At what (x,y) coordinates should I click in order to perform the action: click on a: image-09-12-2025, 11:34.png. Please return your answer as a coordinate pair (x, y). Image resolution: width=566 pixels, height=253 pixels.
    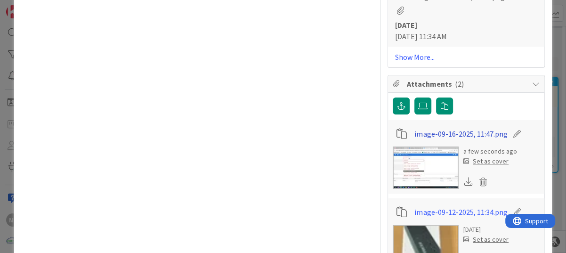
    Looking at the image, I should click on (461, 212).